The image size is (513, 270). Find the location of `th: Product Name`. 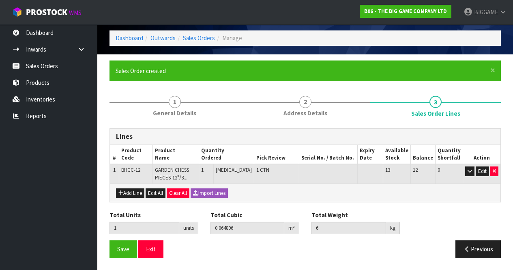

th: Product Name is located at coordinates (176, 155).